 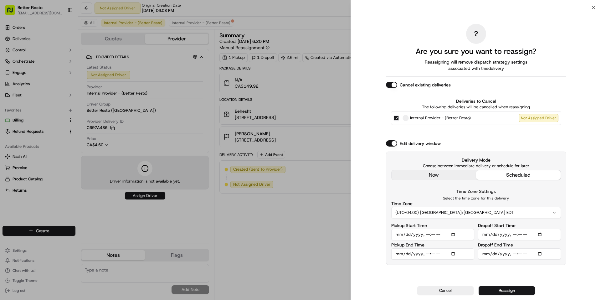 What do you see at coordinates (13, 13) in the screenshot?
I see `img: Nash` at bounding box center [13, 13].